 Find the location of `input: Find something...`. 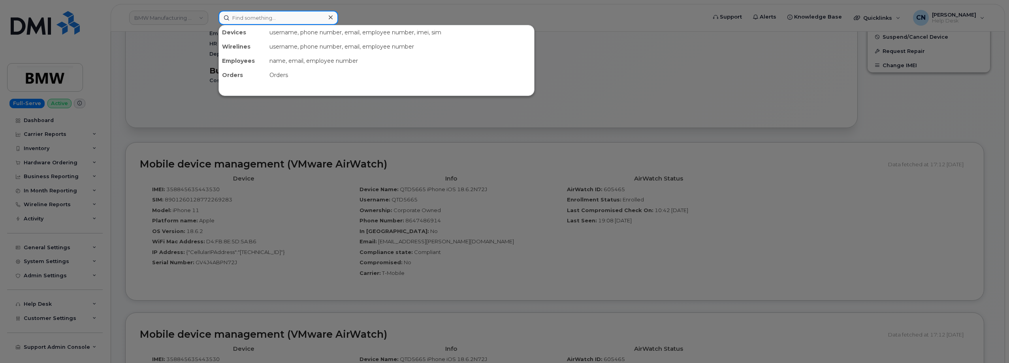

input: Find something... is located at coordinates (278, 18).